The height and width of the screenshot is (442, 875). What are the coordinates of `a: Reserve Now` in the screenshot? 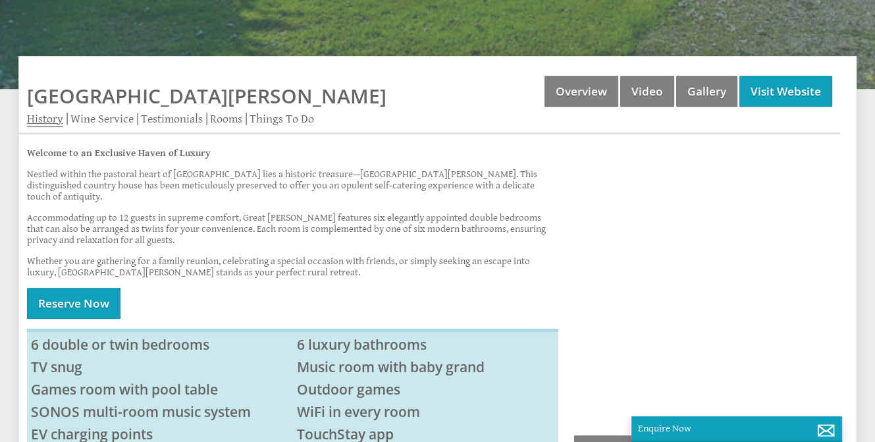 It's located at (74, 303).